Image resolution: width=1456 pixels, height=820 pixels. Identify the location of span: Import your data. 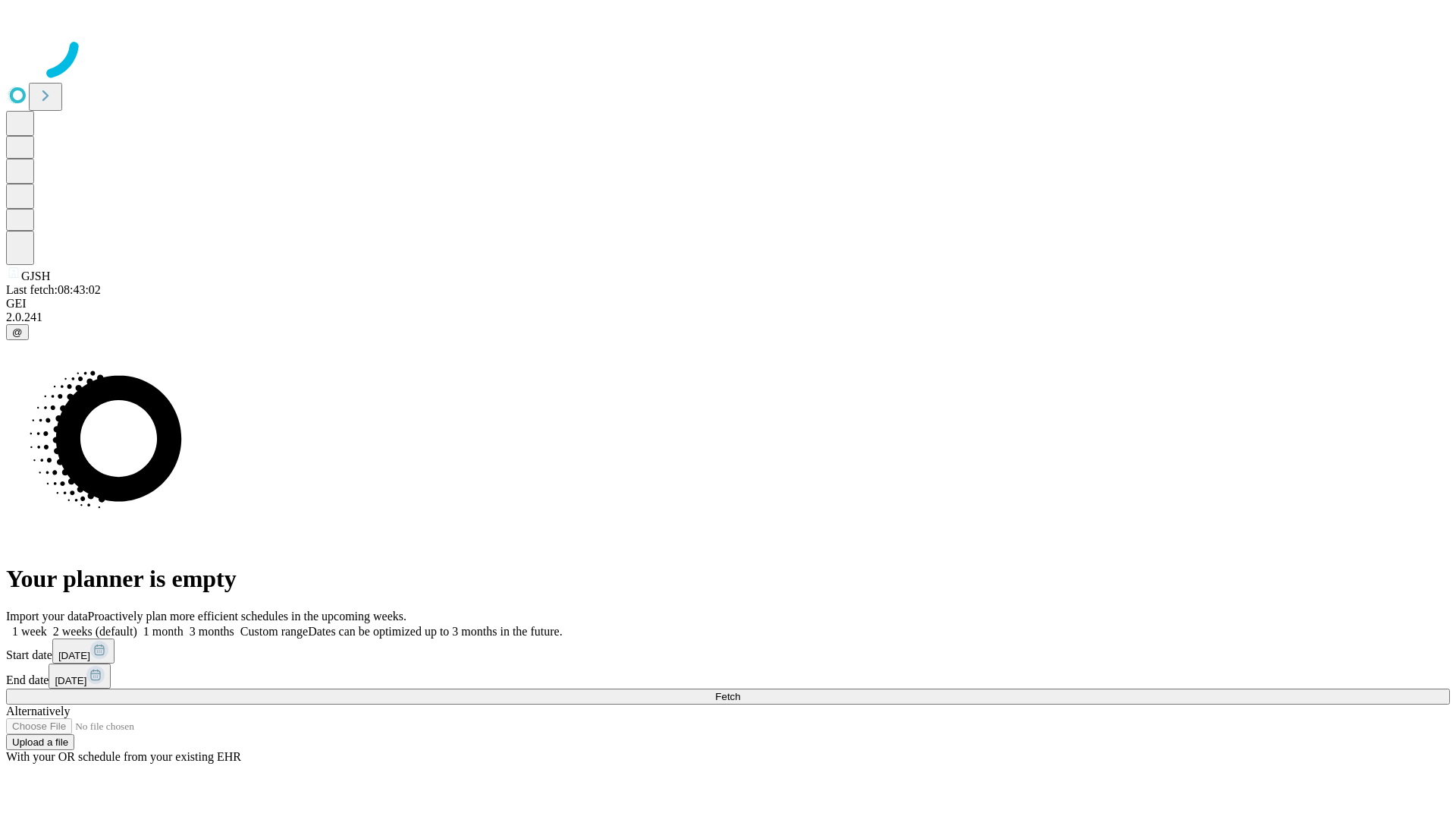
(47, 616).